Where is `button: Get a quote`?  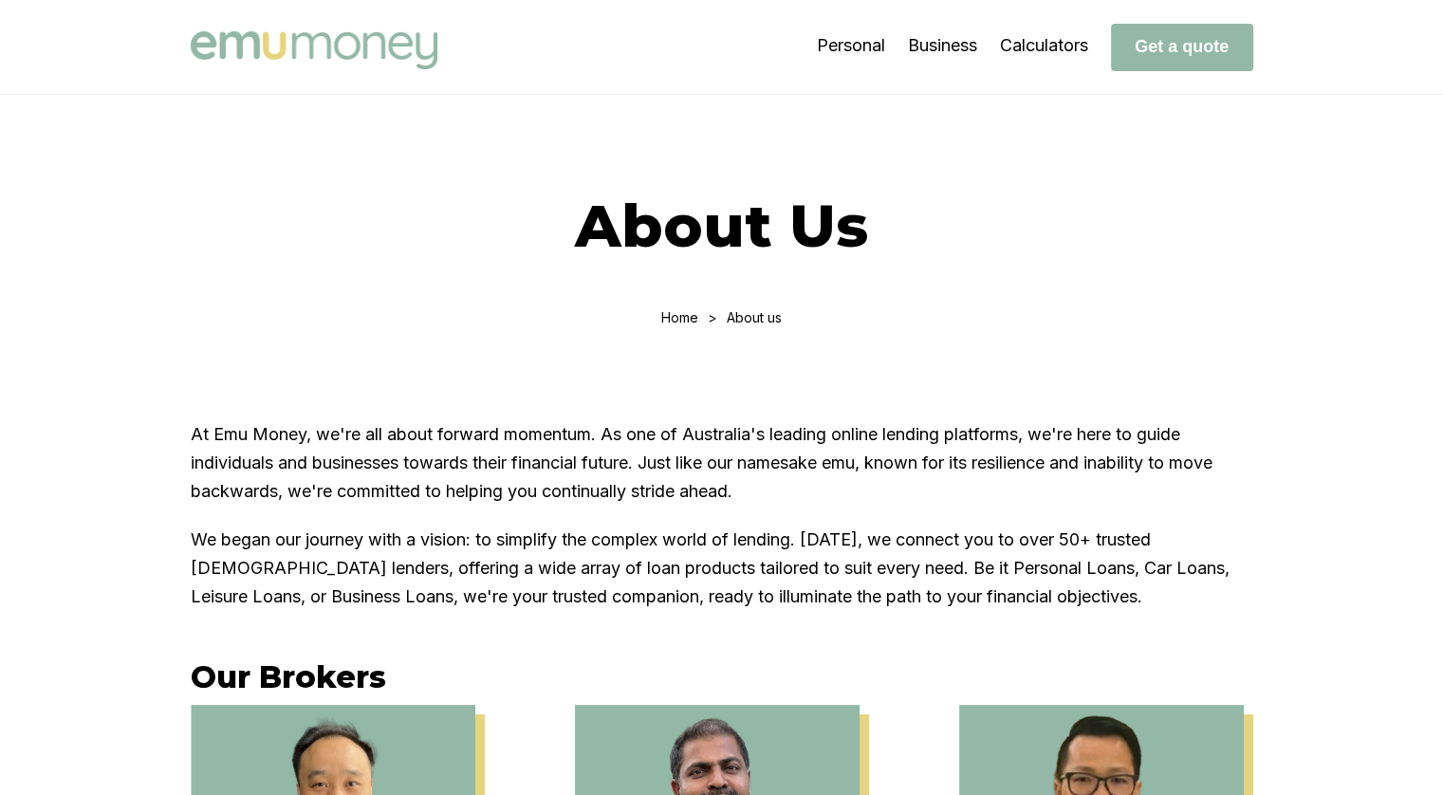
button: Get a quote is located at coordinates (1182, 47).